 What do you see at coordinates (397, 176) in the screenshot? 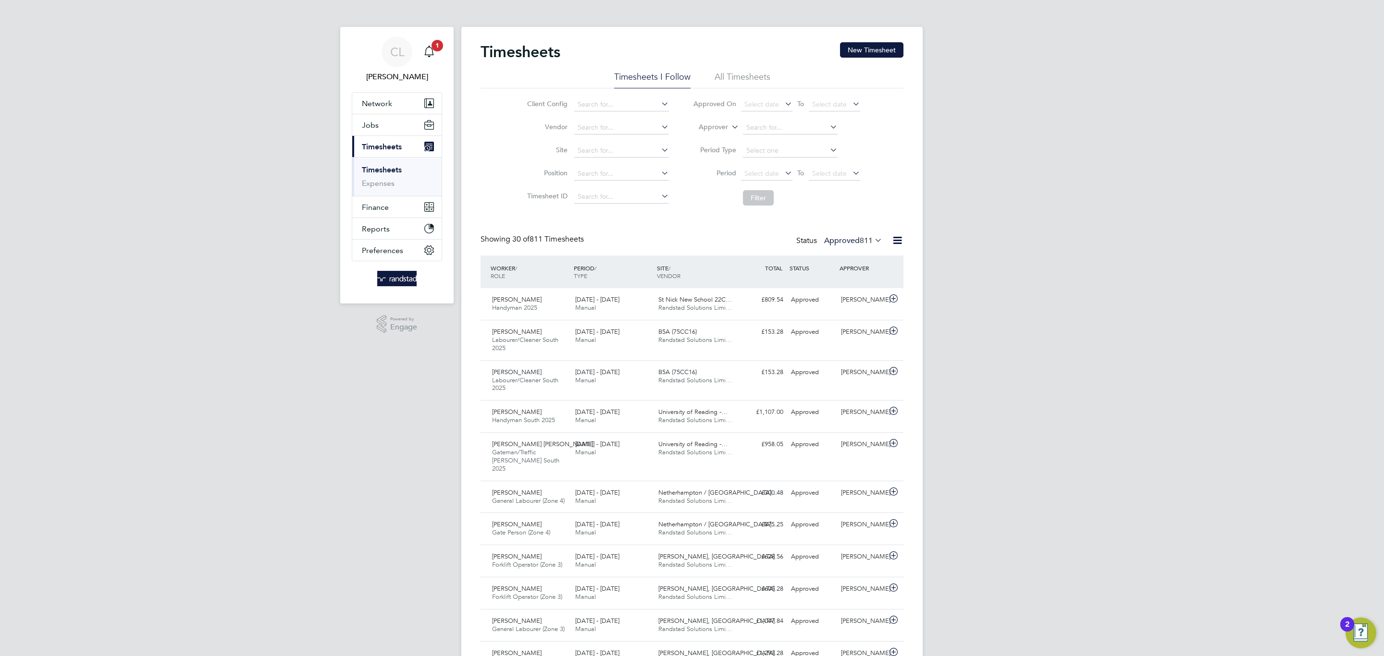
I see `div: Timesheets` at bounding box center [397, 176].